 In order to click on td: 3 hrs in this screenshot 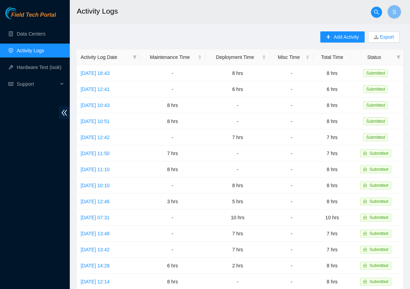, I will do `click(172, 202)`.